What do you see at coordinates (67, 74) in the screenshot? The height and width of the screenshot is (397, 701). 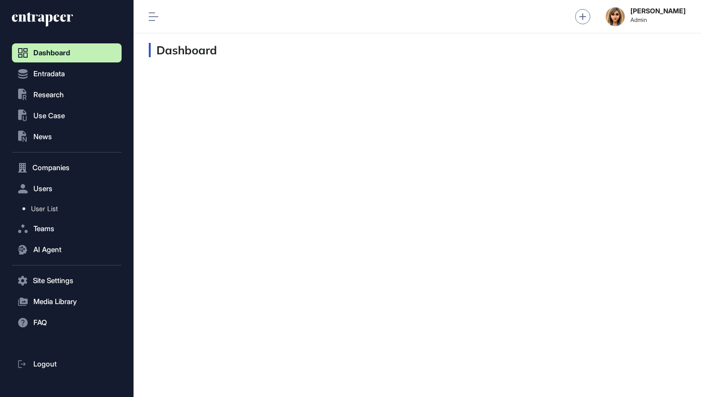 I see `button: Entradata` at bounding box center [67, 74].